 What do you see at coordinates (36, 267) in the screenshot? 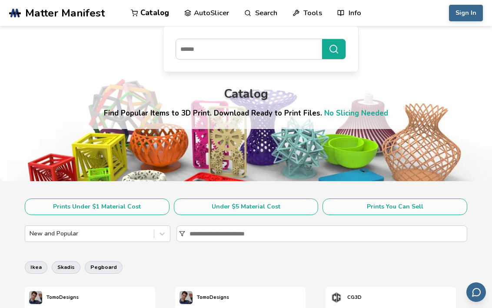
I see `button: ikea` at bounding box center [36, 267].